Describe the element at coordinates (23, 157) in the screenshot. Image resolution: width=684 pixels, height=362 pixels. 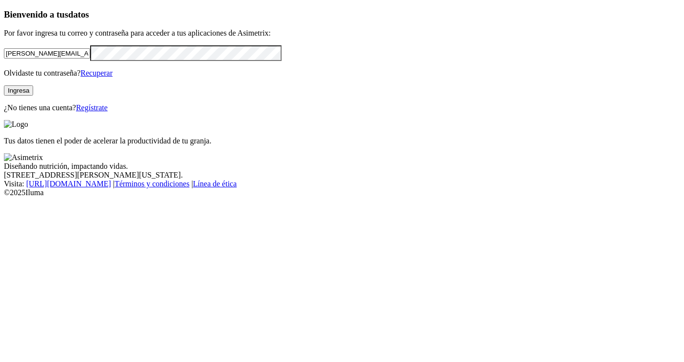
I see `img: Asimetrix` at that location.